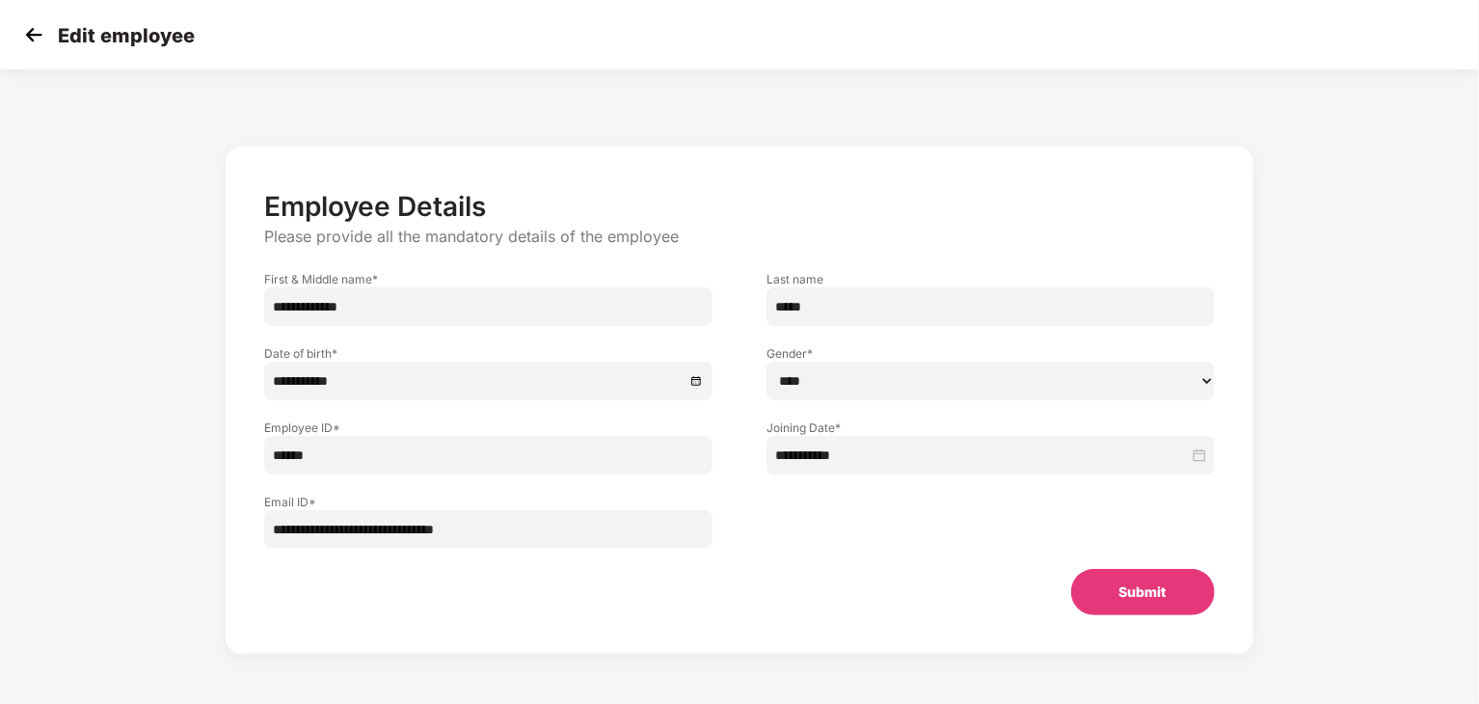  What do you see at coordinates (1142, 592) in the screenshot?
I see `button: Submit` at bounding box center [1142, 592].